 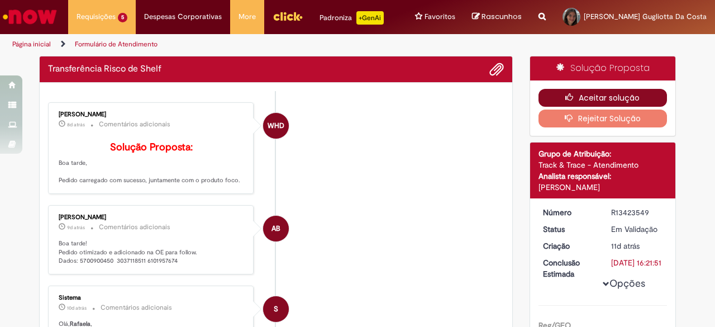 I want to click on div: Padroniza, so click(x=351, y=18).